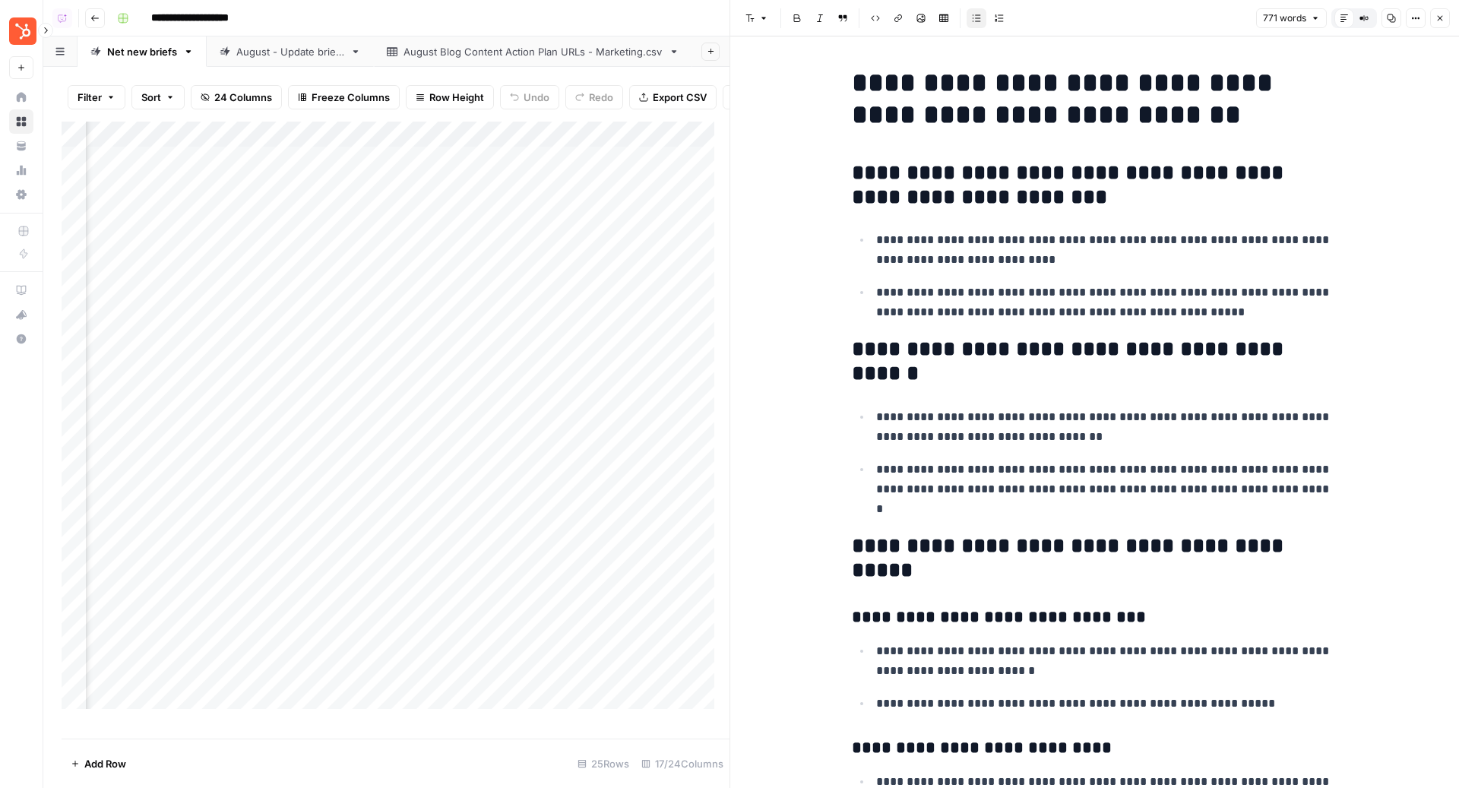  Describe the element at coordinates (603, 763) in the screenshot. I see `div: 25 Rows` at that location.